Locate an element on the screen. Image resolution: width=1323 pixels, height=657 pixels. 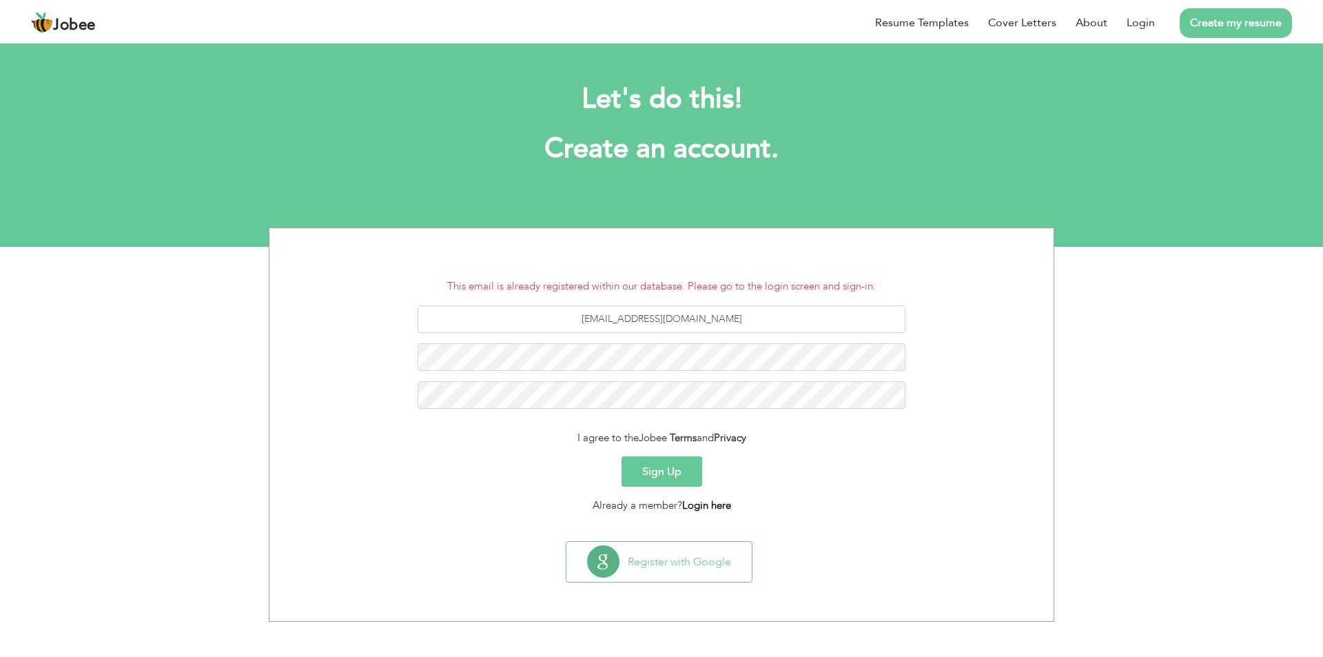
a: Jobee is located at coordinates (63, 23).